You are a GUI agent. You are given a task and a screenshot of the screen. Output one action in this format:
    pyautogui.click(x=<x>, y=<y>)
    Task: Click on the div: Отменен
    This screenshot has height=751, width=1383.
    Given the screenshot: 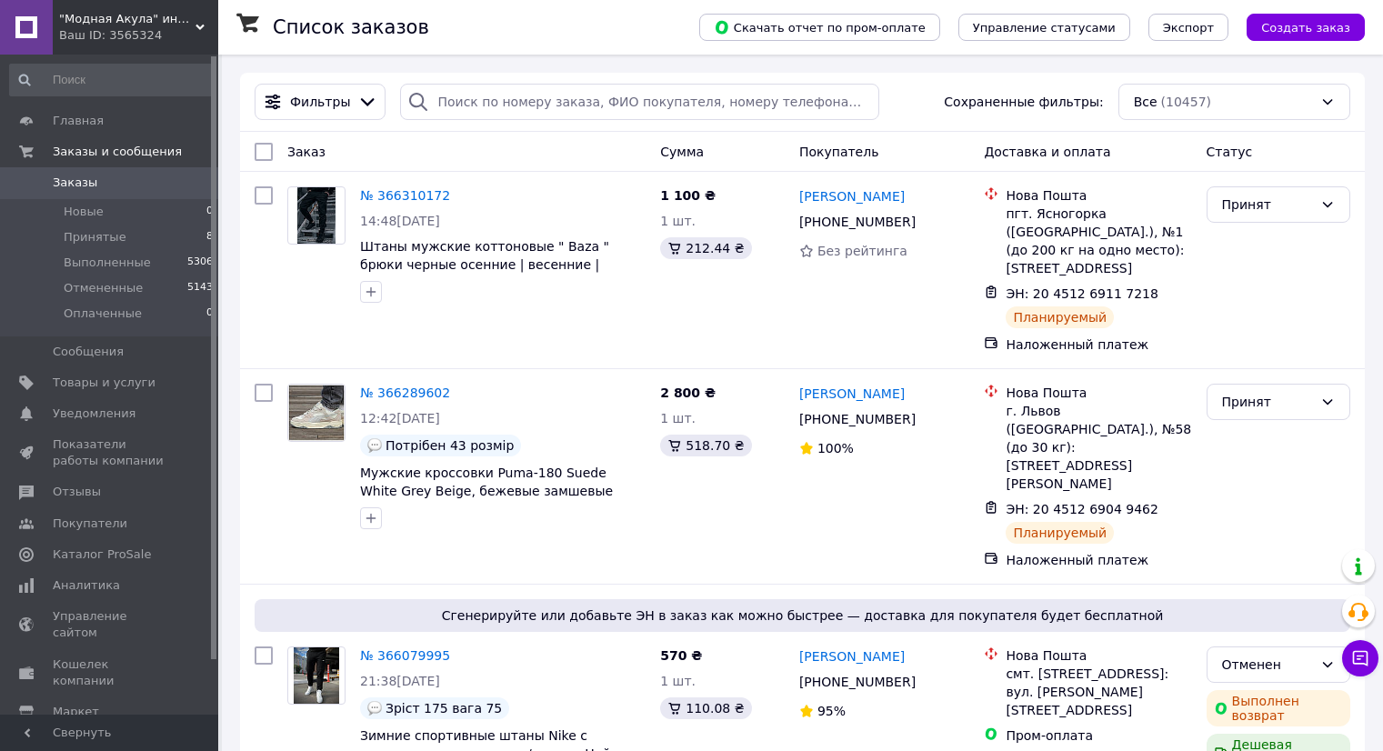 What is the action you would take?
    pyautogui.click(x=1268, y=665)
    